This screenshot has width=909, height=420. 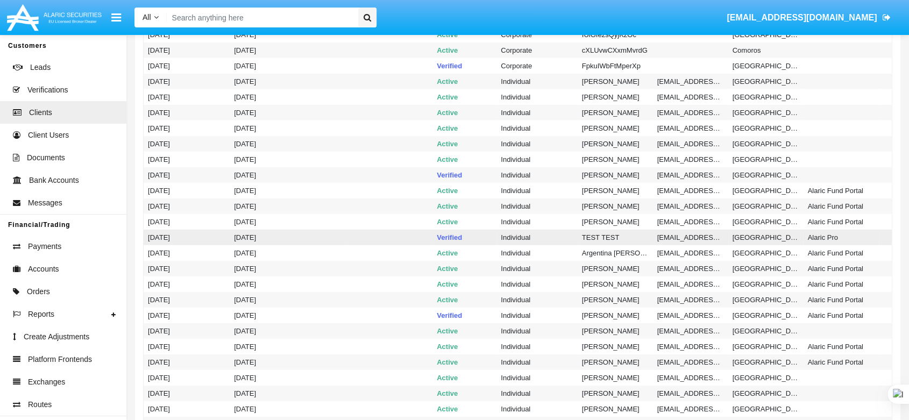 What do you see at coordinates (46, 382) in the screenshot?
I see `span: Exchanges` at bounding box center [46, 382].